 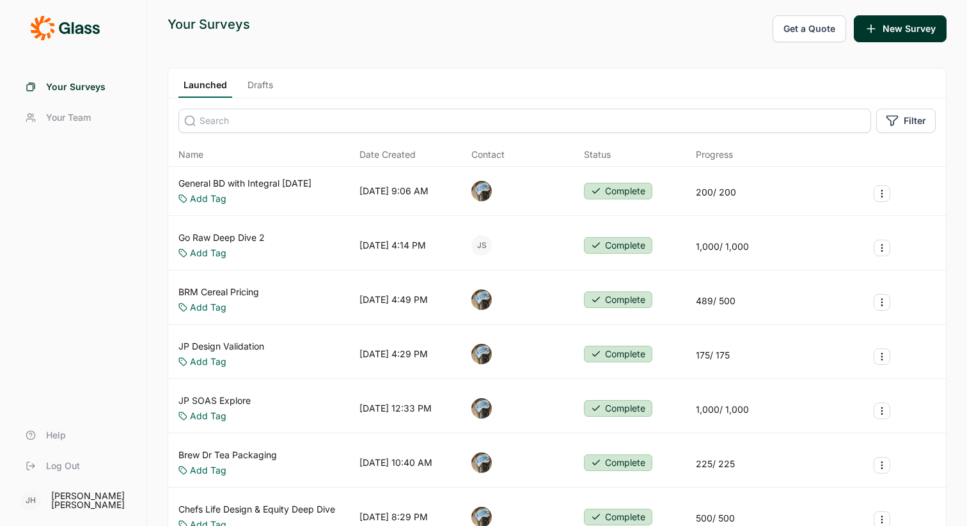 I want to click on span: Date Created, so click(x=387, y=155).